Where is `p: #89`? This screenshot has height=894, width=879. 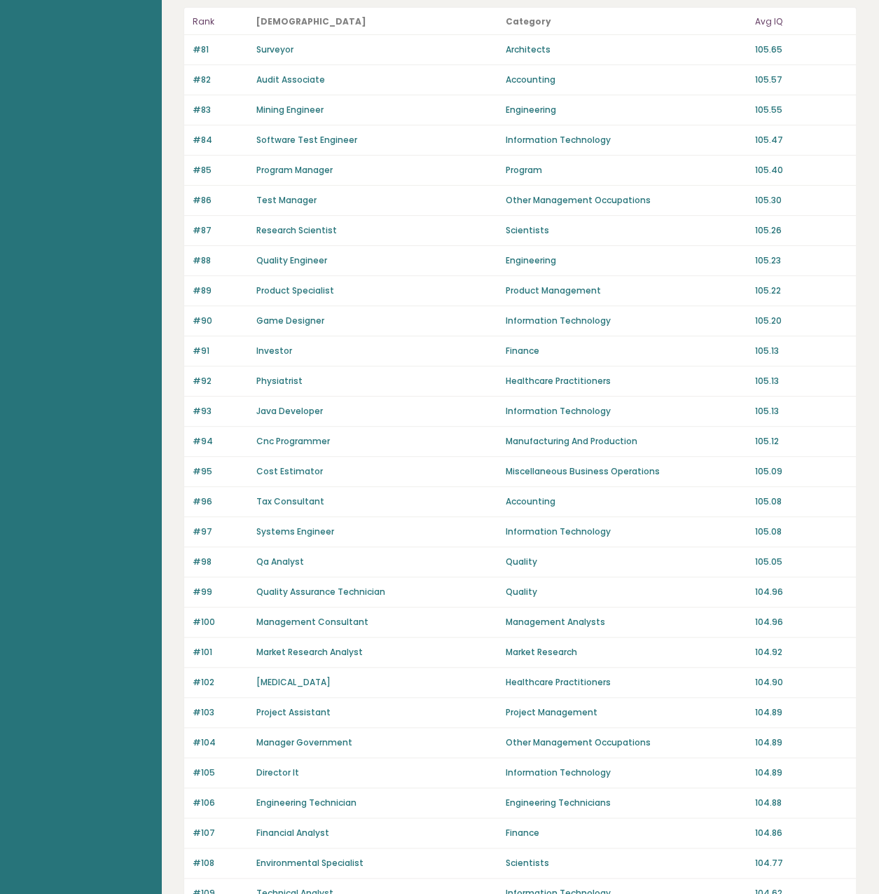
p: #89 is located at coordinates (220, 291).